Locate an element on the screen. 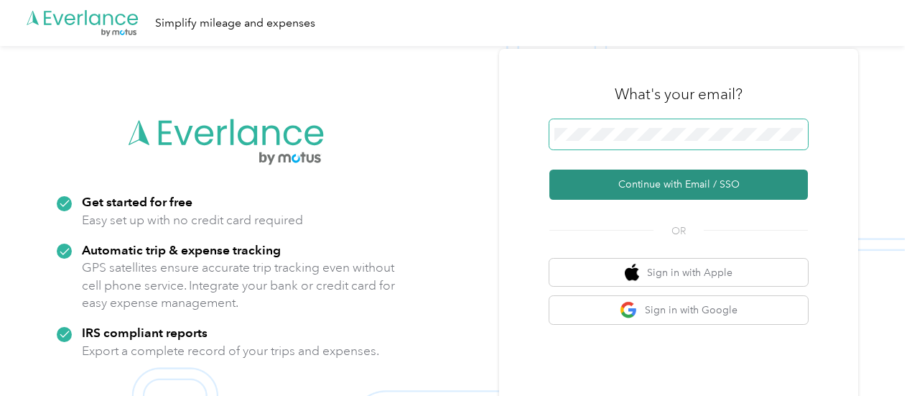 The width and height of the screenshot is (912, 396). img: google logo is located at coordinates (628, 309).